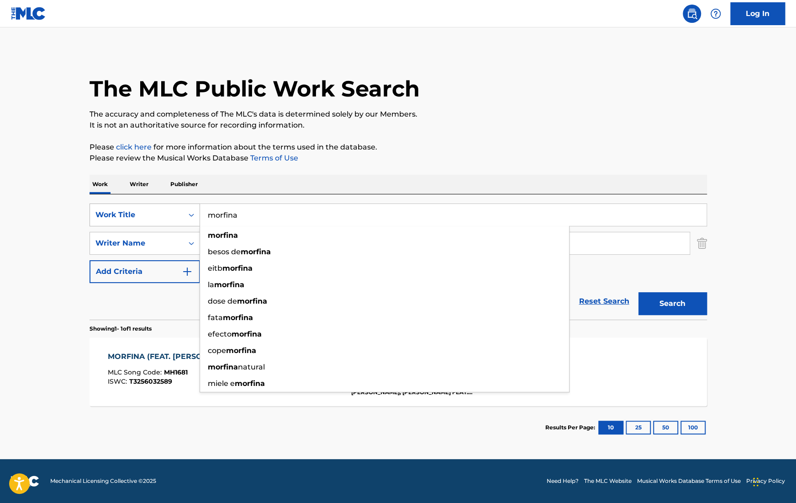 This screenshot has height=503, width=796. What do you see at coordinates (702, 243) in the screenshot?
I see `img: Delete Criterion` at bounding box center [702, 243].